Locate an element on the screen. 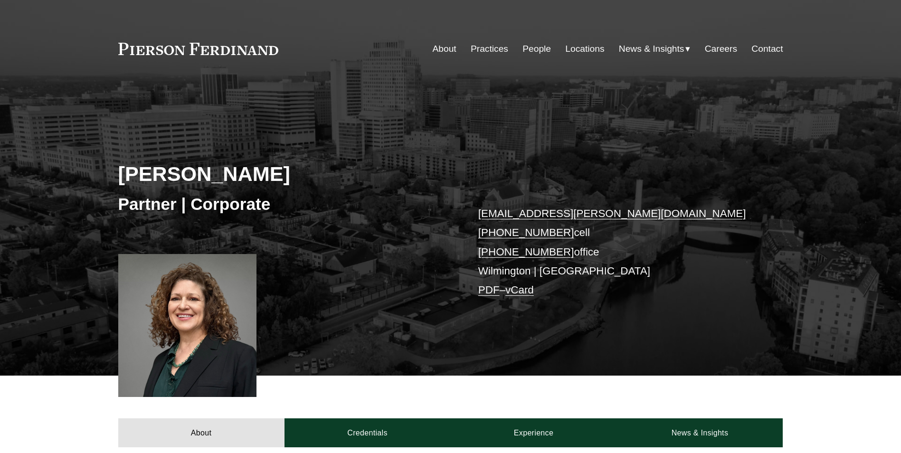 This screenshot has width=901, height=453. a: Contact is located at coordinates (767, 49).